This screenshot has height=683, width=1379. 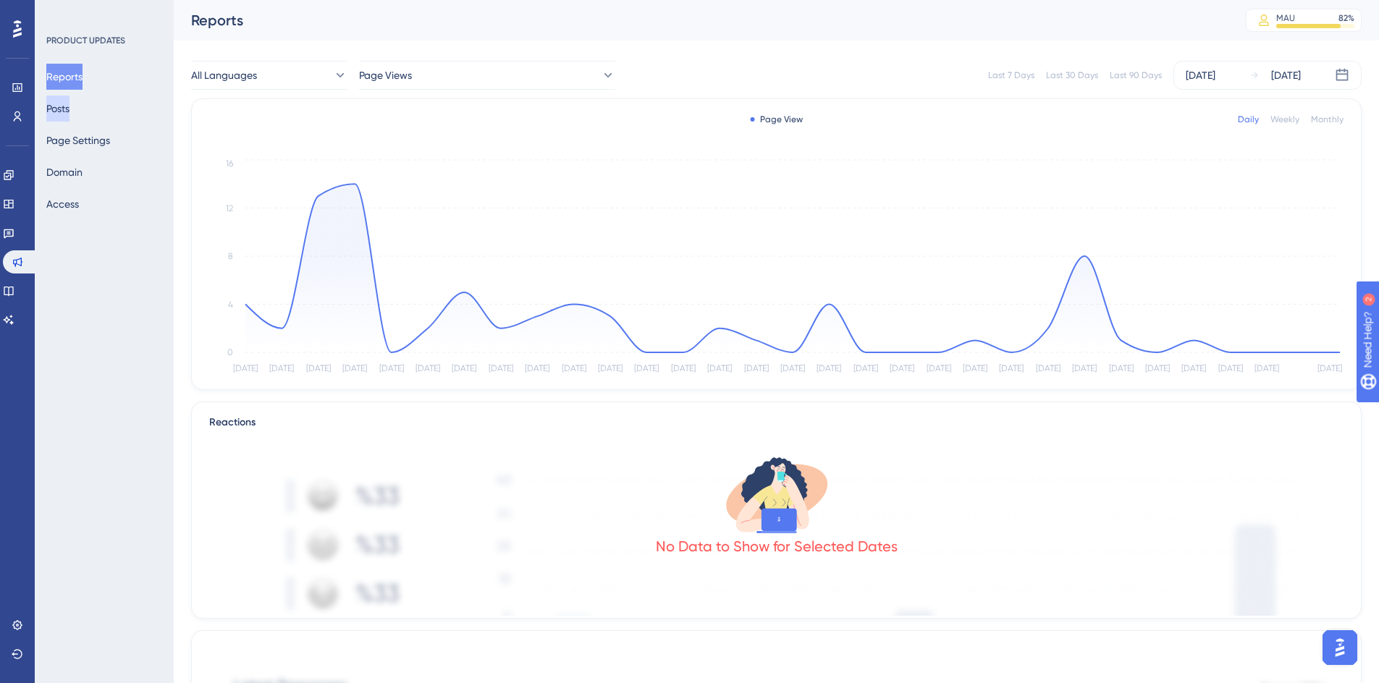 I want to click on div: Last 90 Days, so click(x=1135, y=75).